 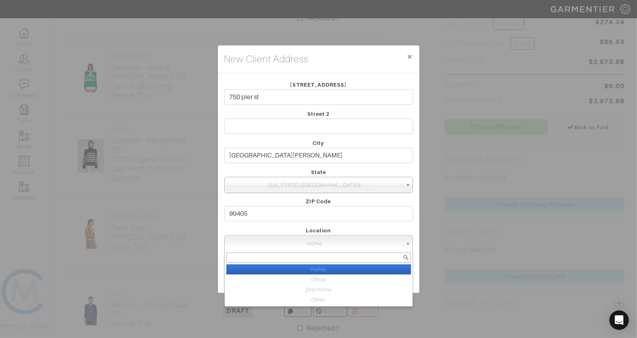 What do you see at coordinates (318, 201) in the screenshot?
I see `span: ZIP Code` at bounding box center [318, 201].